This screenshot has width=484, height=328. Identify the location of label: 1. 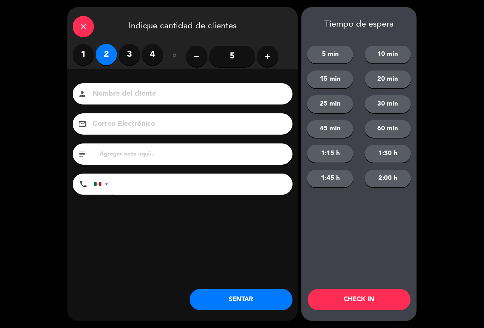
(83, 55).